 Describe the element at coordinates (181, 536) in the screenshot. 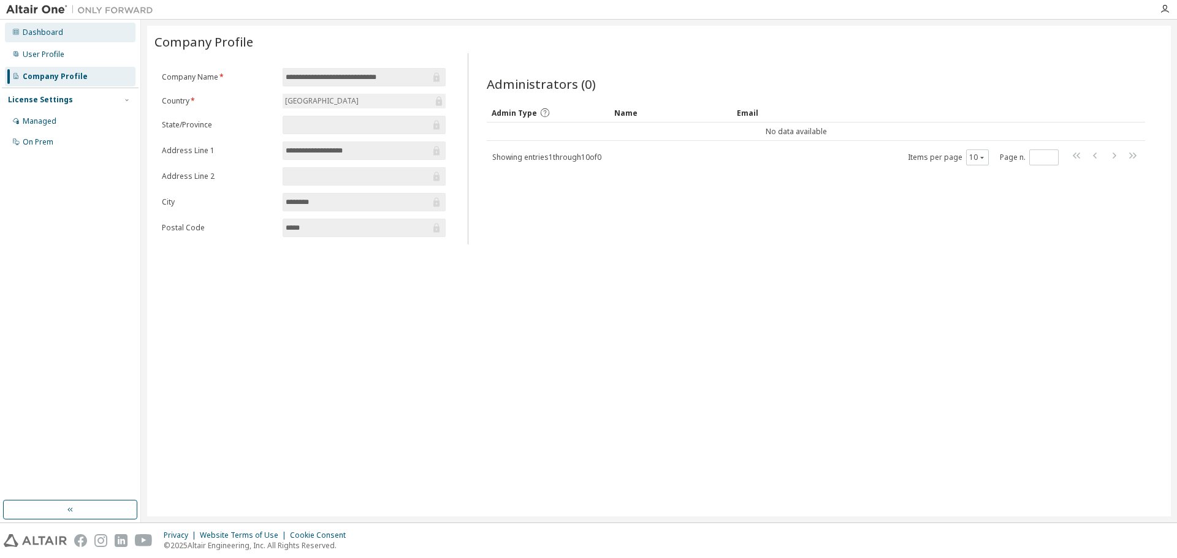

I see `div: Privacy` at that location.